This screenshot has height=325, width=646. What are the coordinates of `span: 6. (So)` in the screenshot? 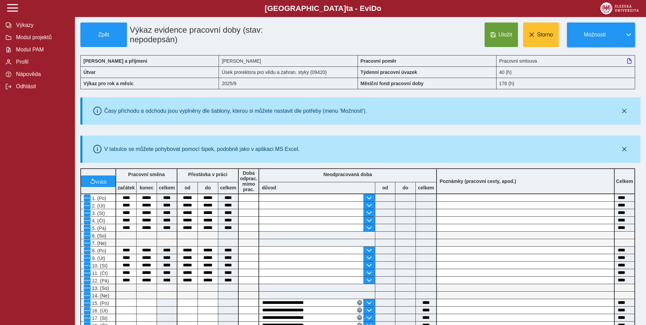 It's located at (98, 235).